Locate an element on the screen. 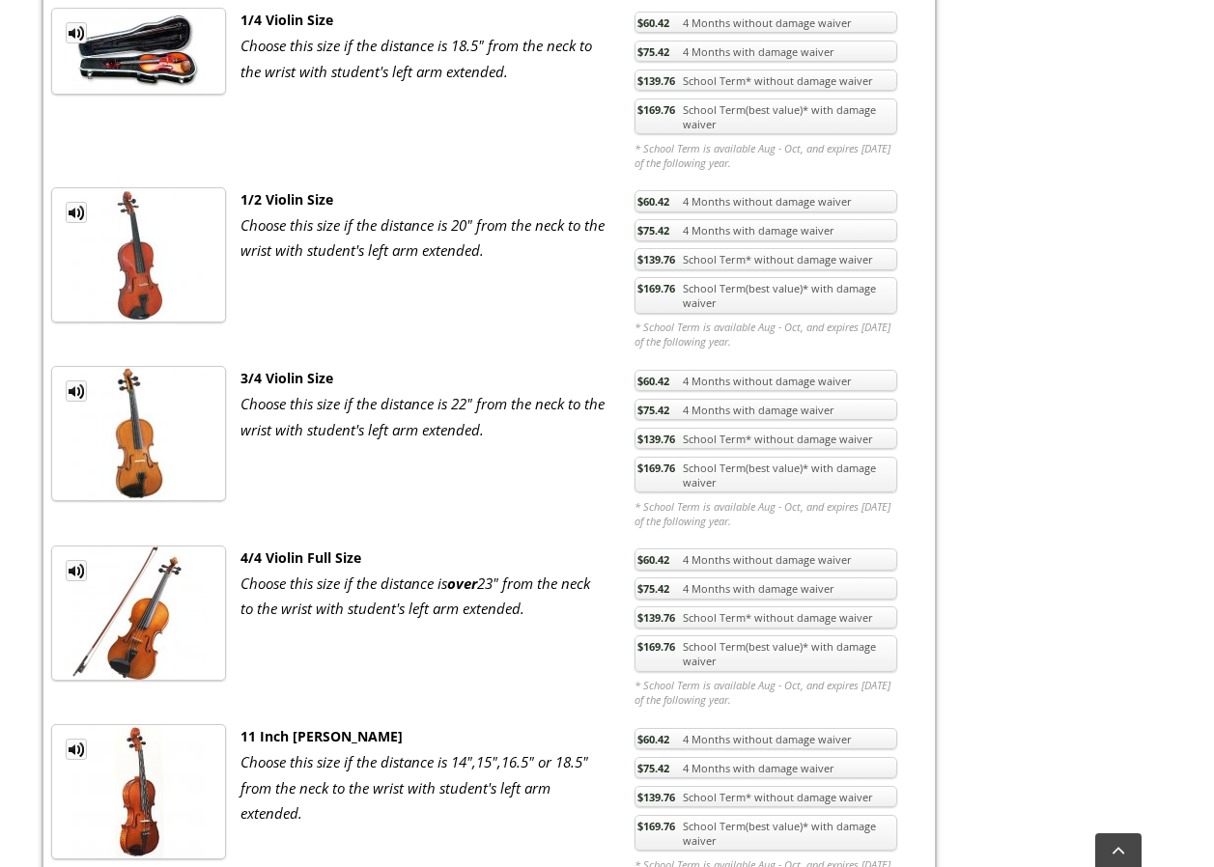 The image size is (1214, 867). img: th_1fc34dab4bdaff02a3697e89cb8f30dd_1338903562Violin.JPG is located at coordinates (139, 51).